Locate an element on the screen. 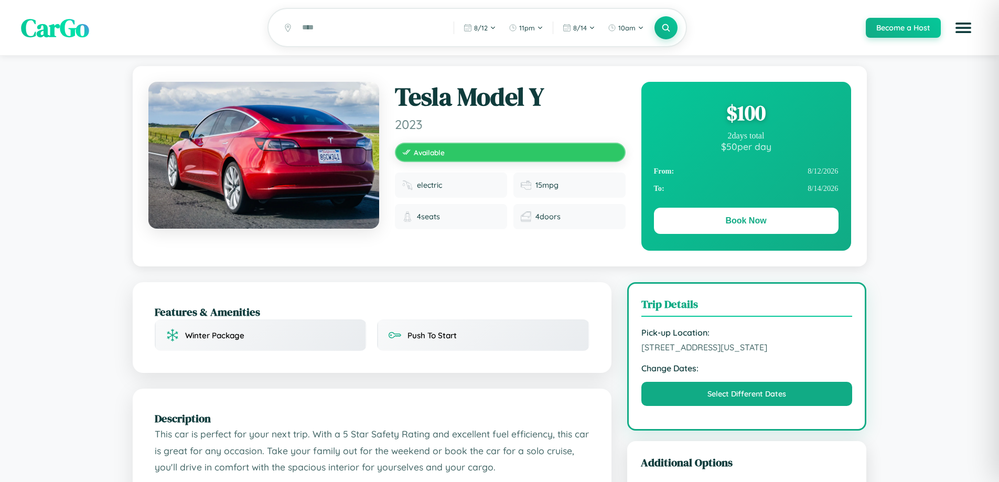 The height and width of the screenshot is (482, 999). h2: Features & Amenities is located at coordinates (372, 311).